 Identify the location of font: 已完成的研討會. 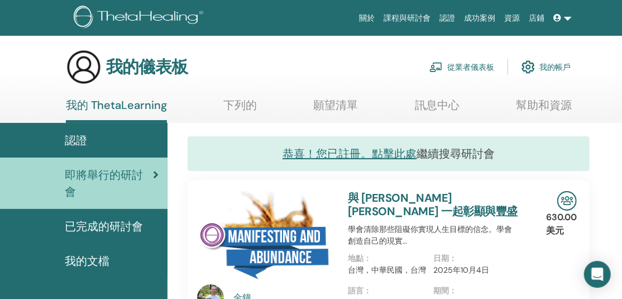
(104, 226).